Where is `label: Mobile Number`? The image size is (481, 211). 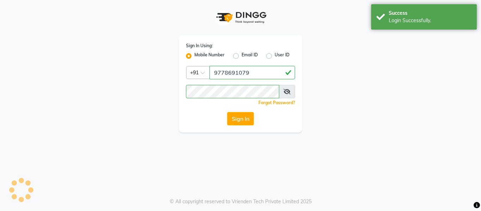 label: Mobile Number is located at coordinates (210, 56).